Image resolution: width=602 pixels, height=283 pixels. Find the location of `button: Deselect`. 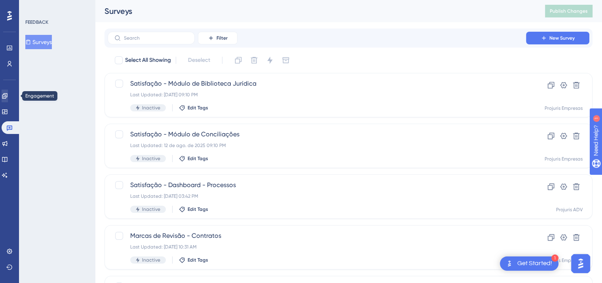

button: Deselect is located at coordinates (199, 60).